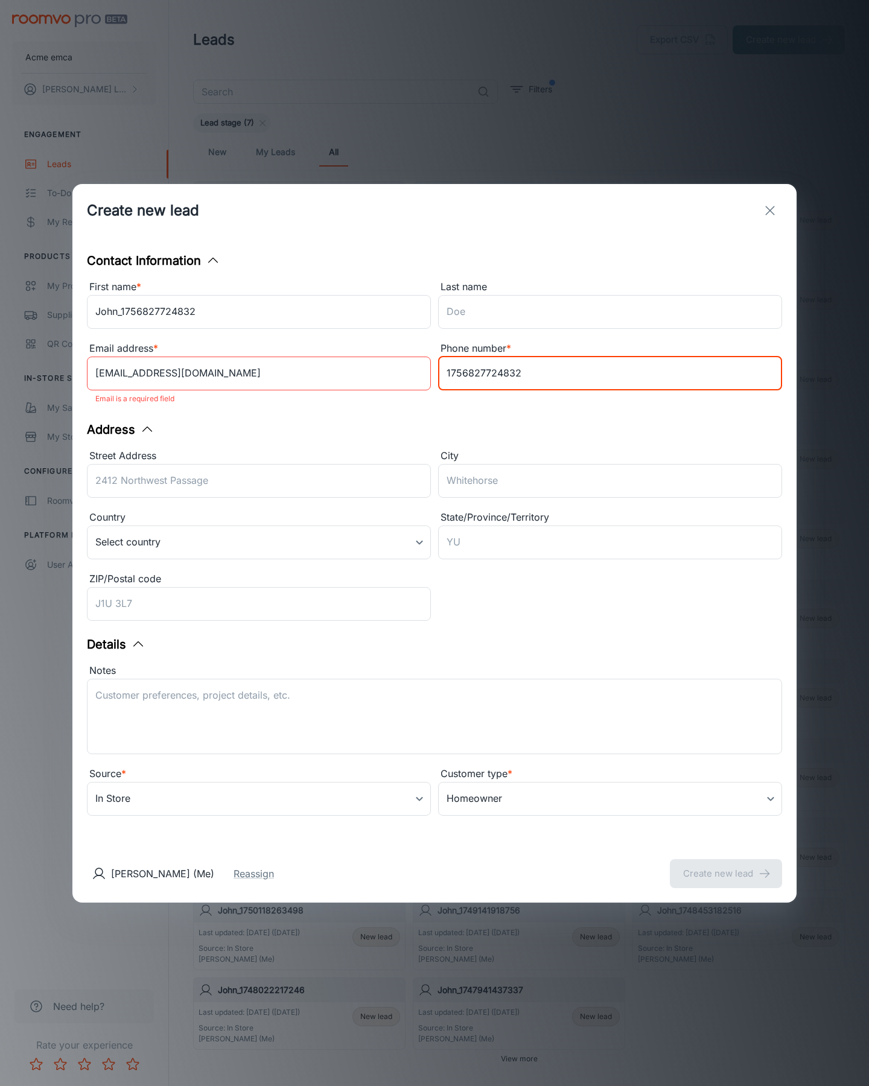 This screenshot has height=1086, width=869. Describe the element at coordinates (259, 518) in the screenshot. I see `div: Country` at that location.